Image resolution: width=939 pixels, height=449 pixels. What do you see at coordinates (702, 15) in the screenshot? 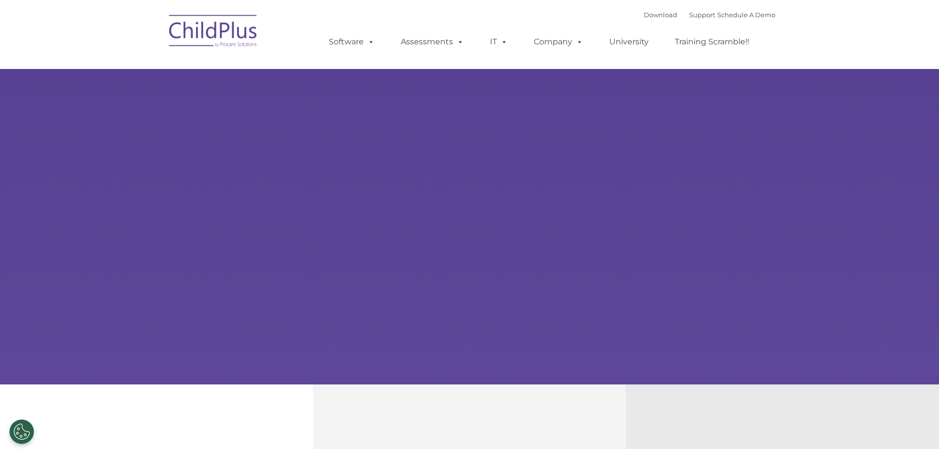
I see `a: Support` at bounding box center [702, 15].